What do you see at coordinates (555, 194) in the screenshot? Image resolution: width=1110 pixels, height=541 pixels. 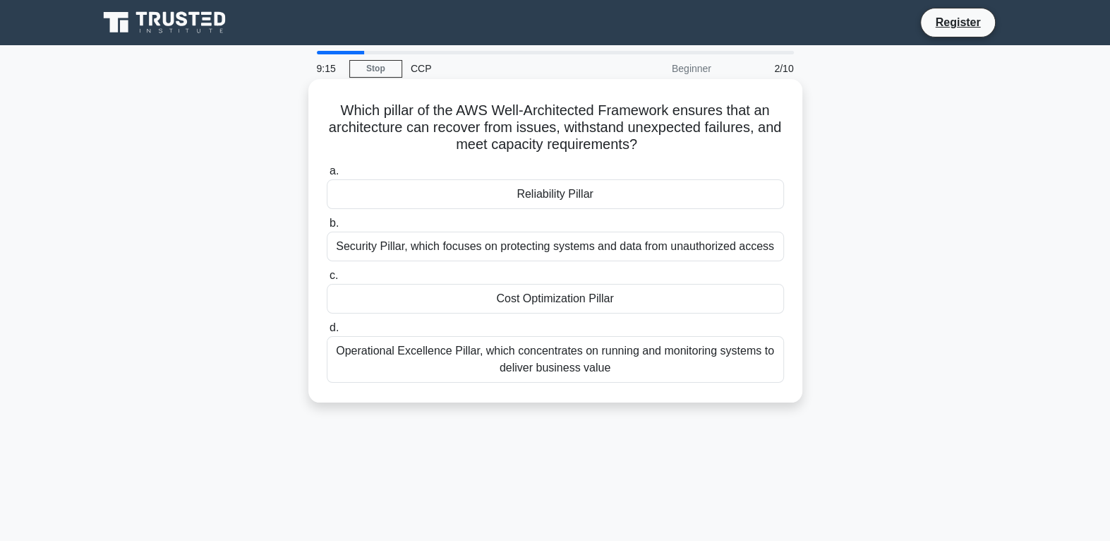 I see `div: Reliability Pillar` at bounding box center [555, 194].